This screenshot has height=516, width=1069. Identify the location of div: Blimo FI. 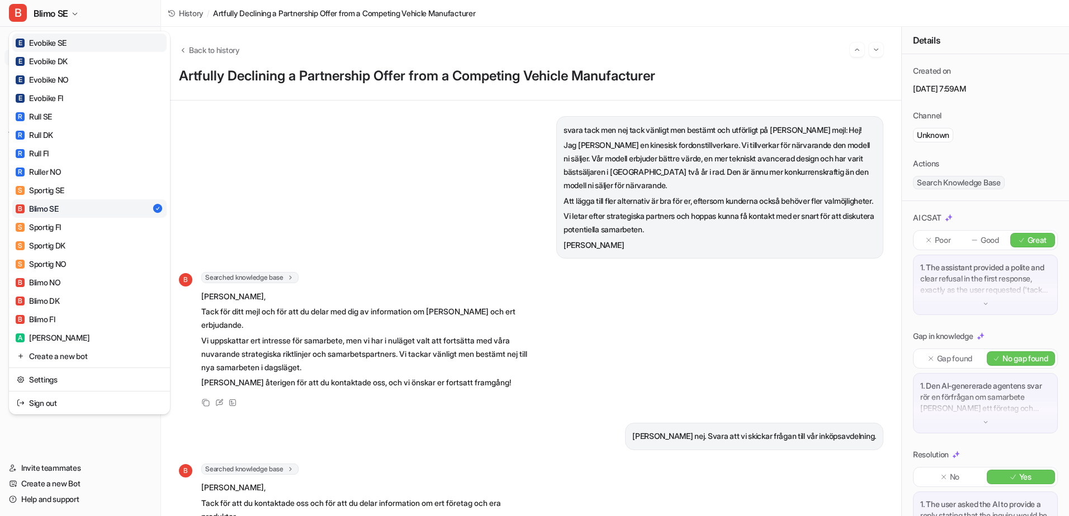
(35, 319).